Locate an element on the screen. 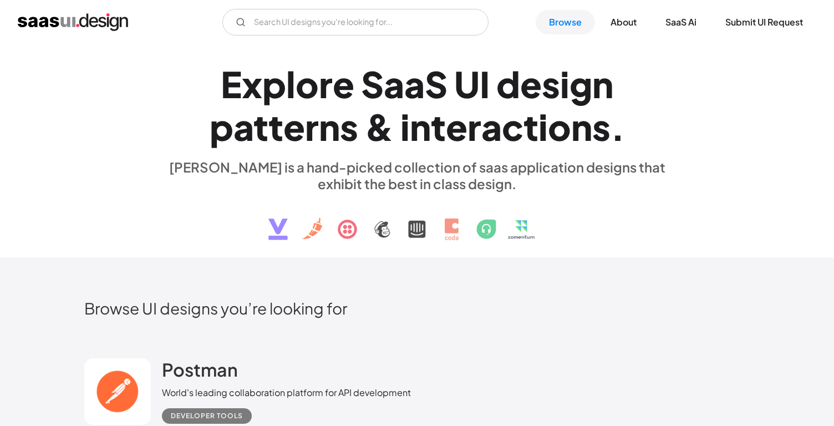  h2: Postman is located at coordinates (200, 369).